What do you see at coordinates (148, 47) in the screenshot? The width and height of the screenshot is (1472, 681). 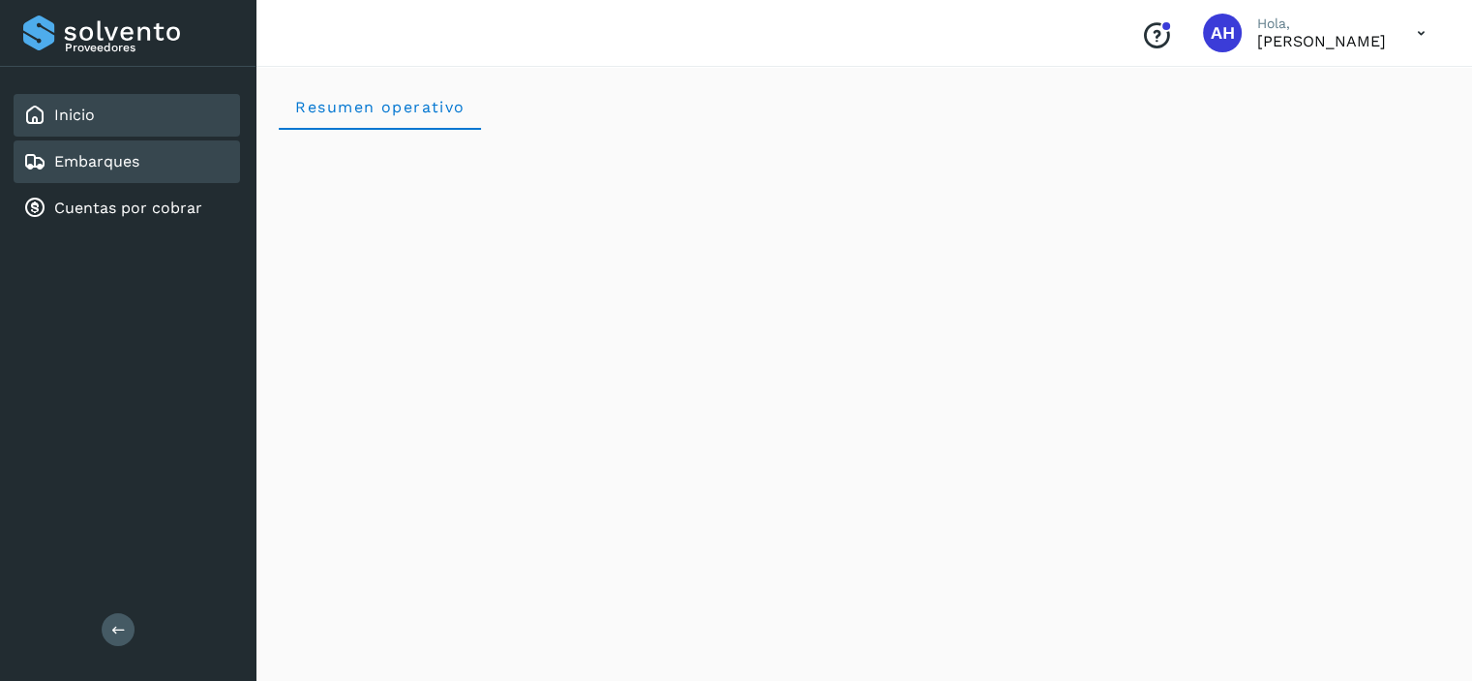 I see `p: Proveedores` at bounding box center [148, 47].